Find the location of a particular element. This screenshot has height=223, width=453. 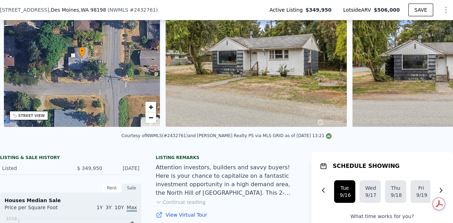

button: Fri9/19 is located at coordinates (421, 192).